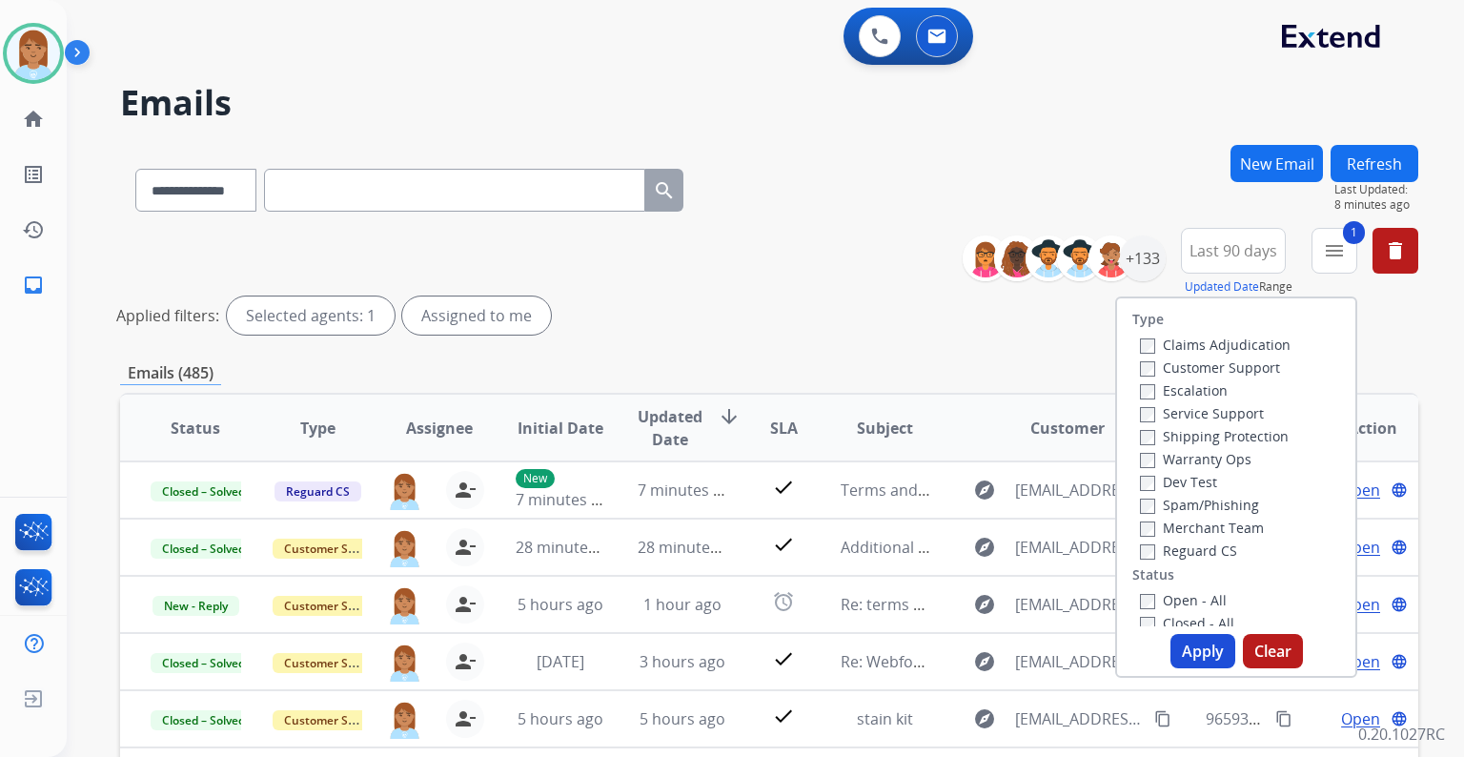 The width and height of the screenshot is (1464, 757). Describe the element at coordinates (930, 604) in the screenshot. I see `span: Re: terms and conditions` at that location.